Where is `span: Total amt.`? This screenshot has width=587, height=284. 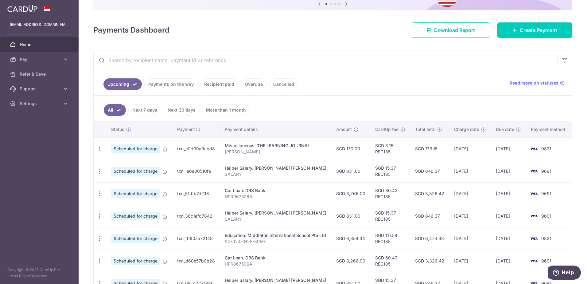 span: Total amt. is located at coordinates (425, 129).